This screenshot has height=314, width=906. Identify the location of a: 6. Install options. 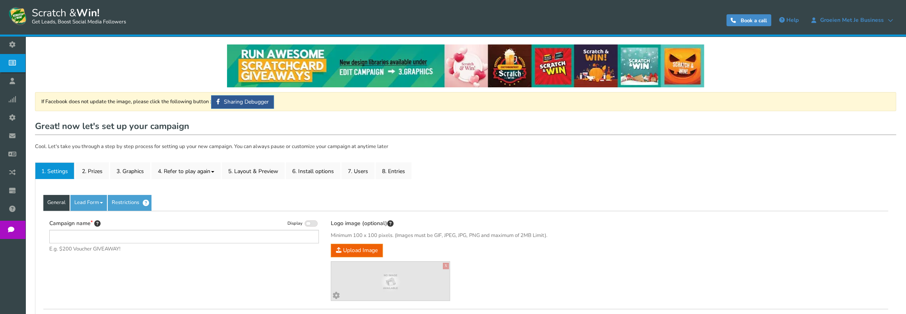
(313, 171).